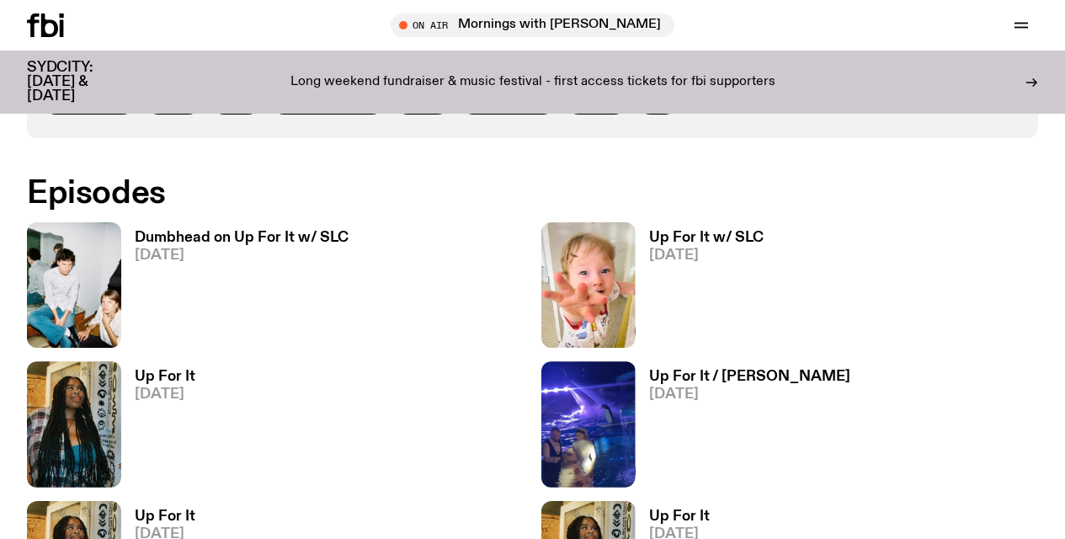  Describe the element at coordinates (706, 237) in the screenshot. I see `h3: Up For It w/ SLC` at that location.